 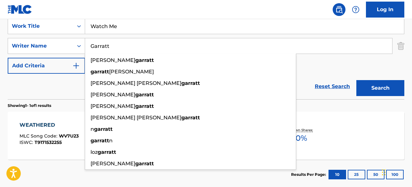 I want to click on span: ISWC :, so click(x=27, y=143).